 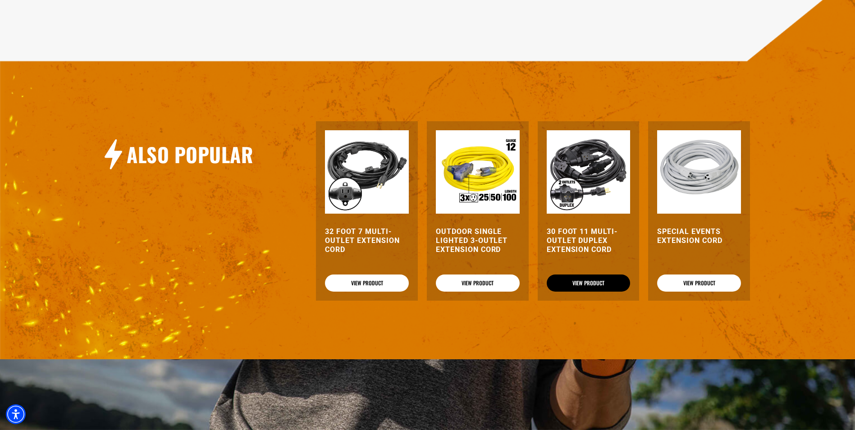 I want to click on h3: Outdoor Single Lighted 3-Outlet Extension Cord, so click(x=478, y=241).